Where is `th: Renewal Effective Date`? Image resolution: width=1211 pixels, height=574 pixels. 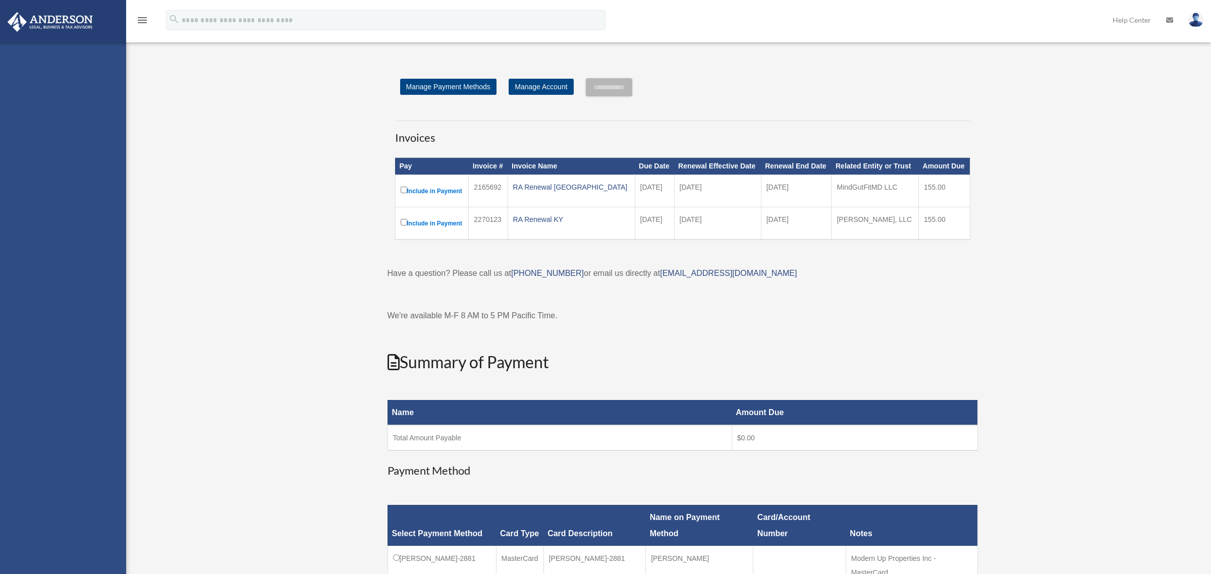
th: Renewal Effective Date is located at coordinates (718, 167).